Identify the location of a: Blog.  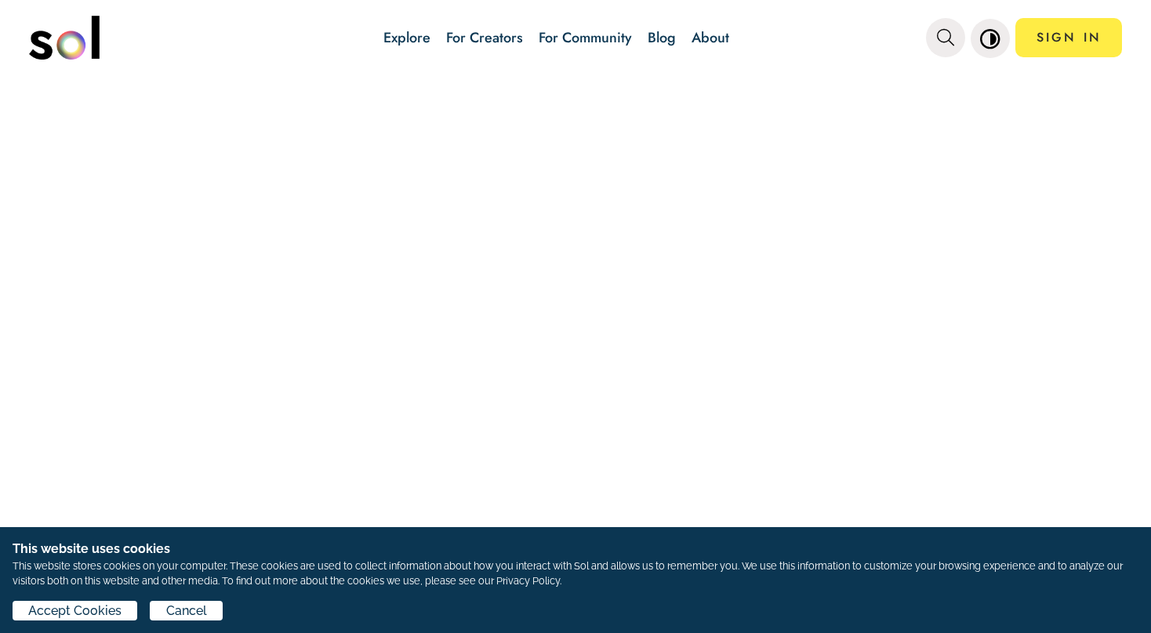
(662, 38).